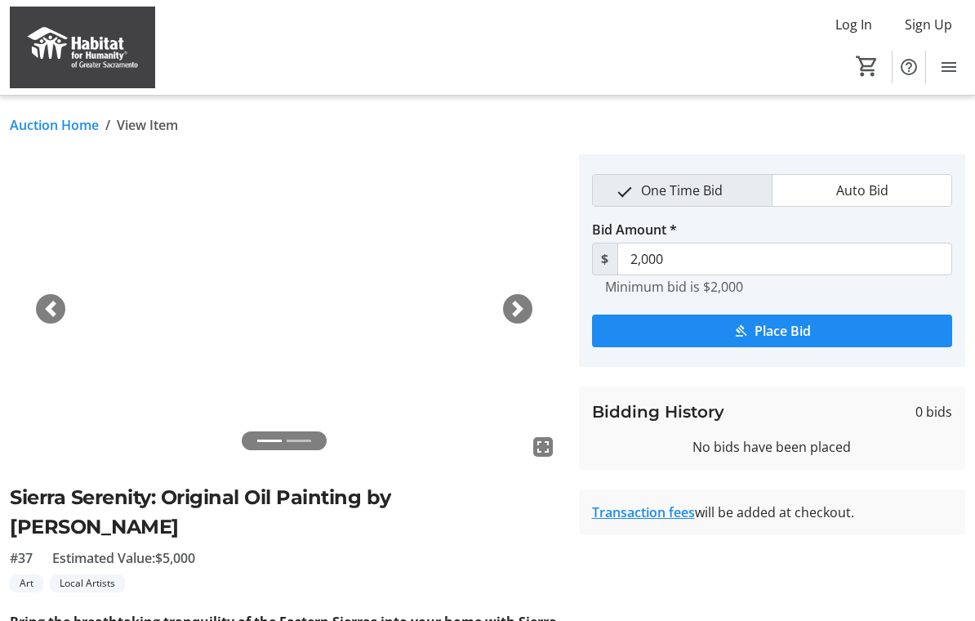 The width and height of the screenshot is (975, 621). I want to click on a: Transaction fees, so click(644, 512).